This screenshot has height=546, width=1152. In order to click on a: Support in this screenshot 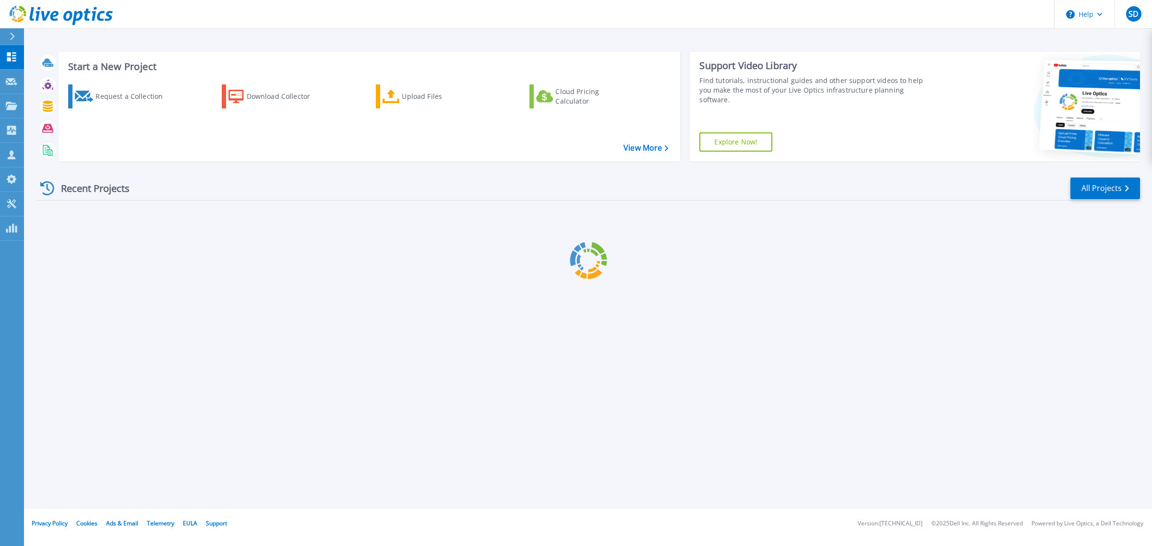, I will do `click(217, 523)`.